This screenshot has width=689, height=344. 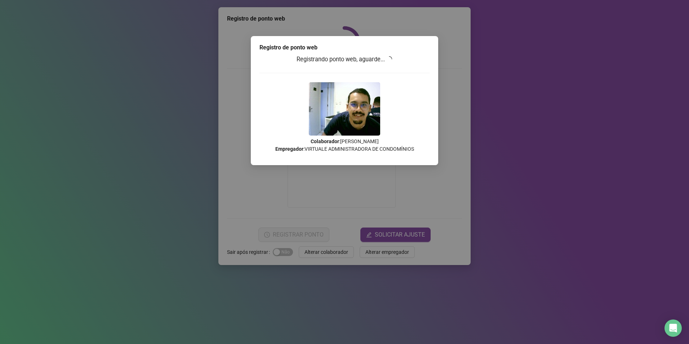 I want to click on img: 2Q==, so click(x=345, y=109).